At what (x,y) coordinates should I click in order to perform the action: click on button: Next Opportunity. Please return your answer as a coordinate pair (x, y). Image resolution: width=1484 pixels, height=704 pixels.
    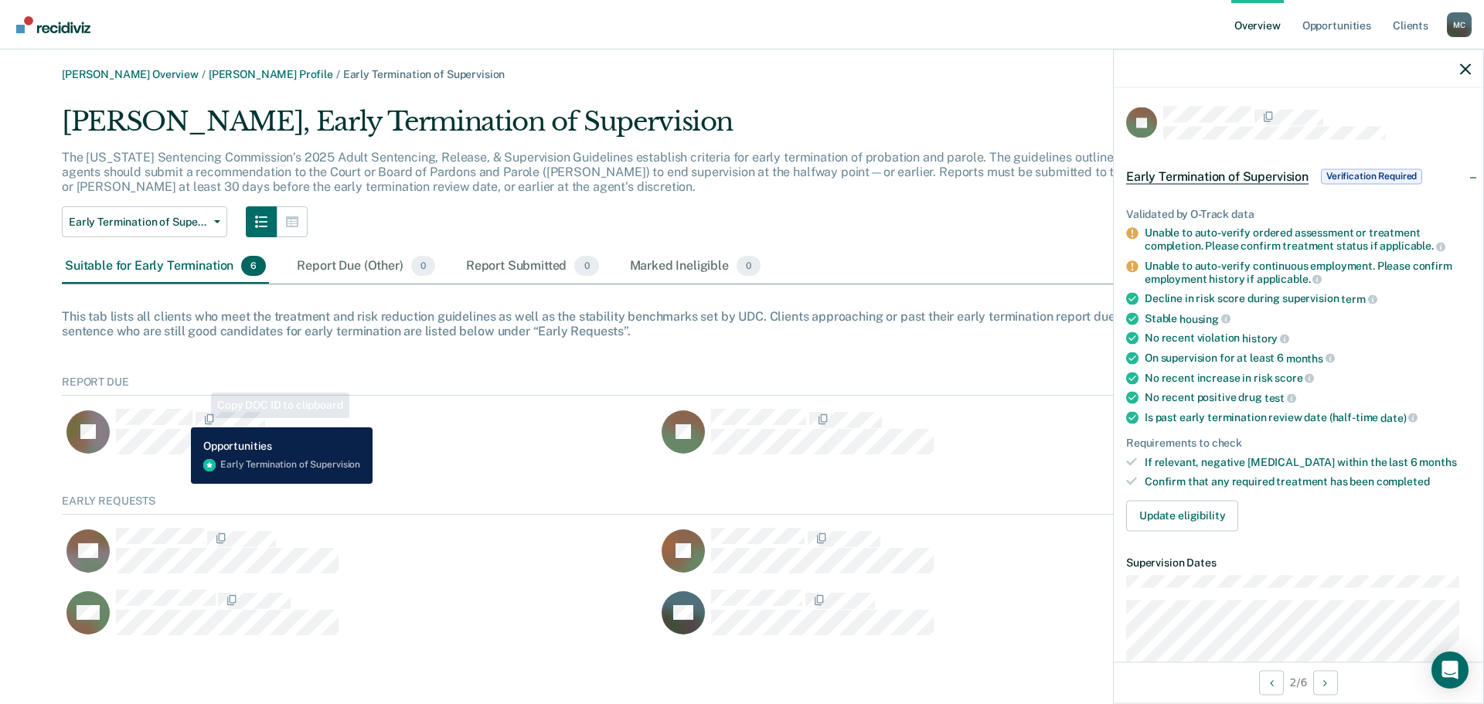
    Looking at the image, I should click on (1326, 683).